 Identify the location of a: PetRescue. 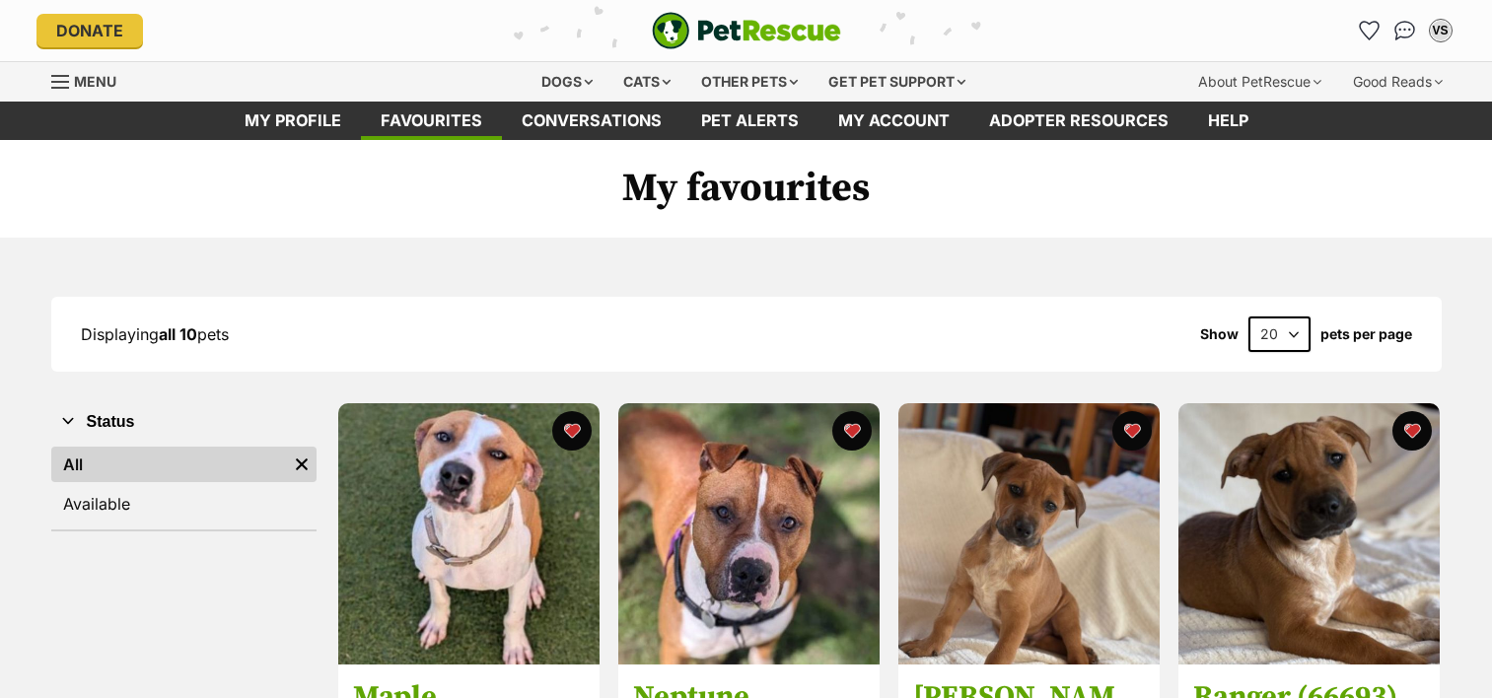
(747, 31).